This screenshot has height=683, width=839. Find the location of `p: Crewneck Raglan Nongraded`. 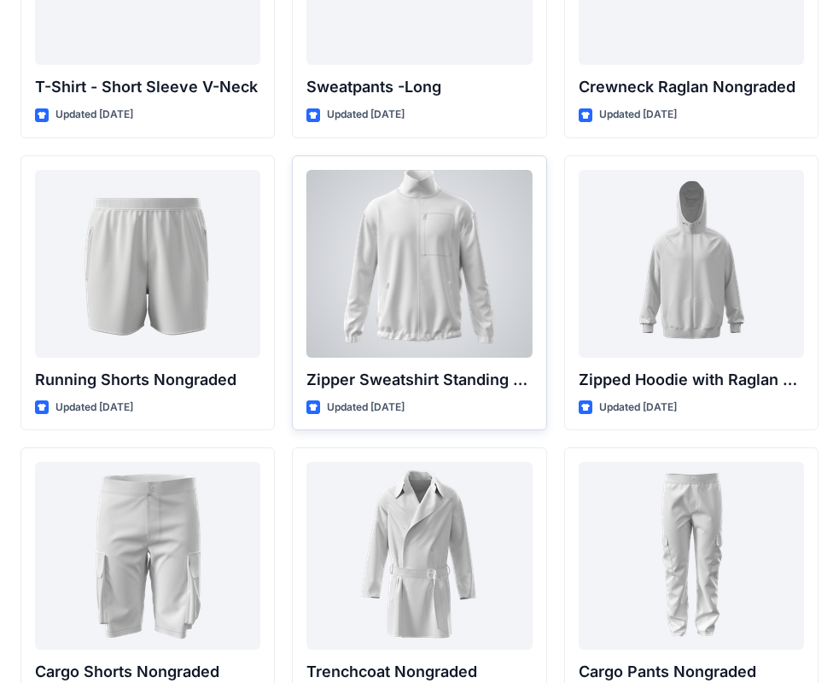

p: Crewneck Raglan Nongraded is located at coordinates (691, 87).